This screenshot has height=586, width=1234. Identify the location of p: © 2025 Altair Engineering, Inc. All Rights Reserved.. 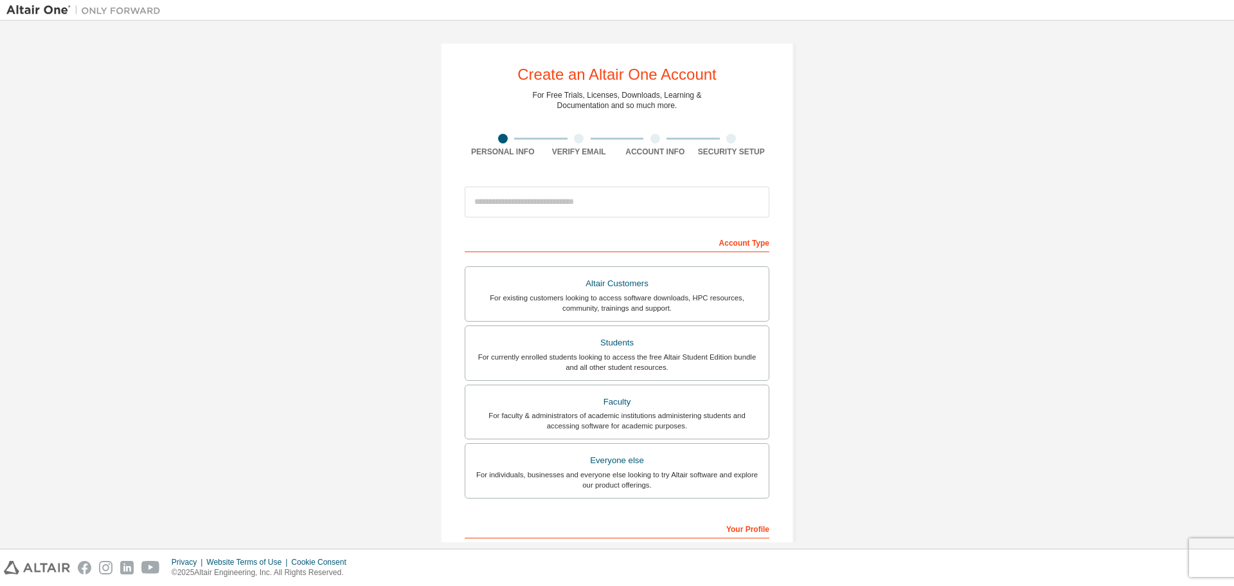
(263, 572).